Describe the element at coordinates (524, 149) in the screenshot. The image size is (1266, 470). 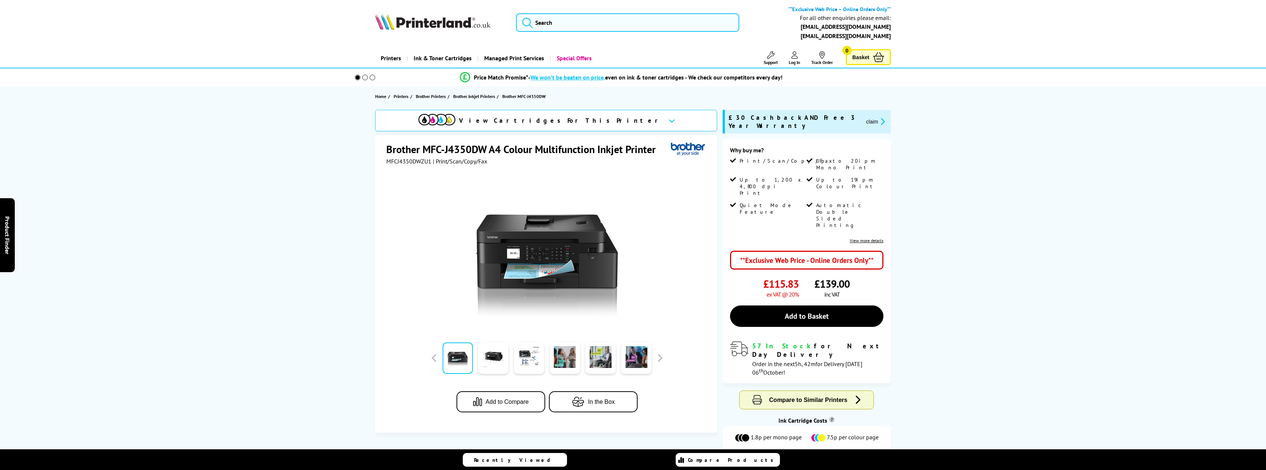
I see `h1: Brother MFC-J4350DW A4 Colour Multifunction Inkjet Printer` at that location.